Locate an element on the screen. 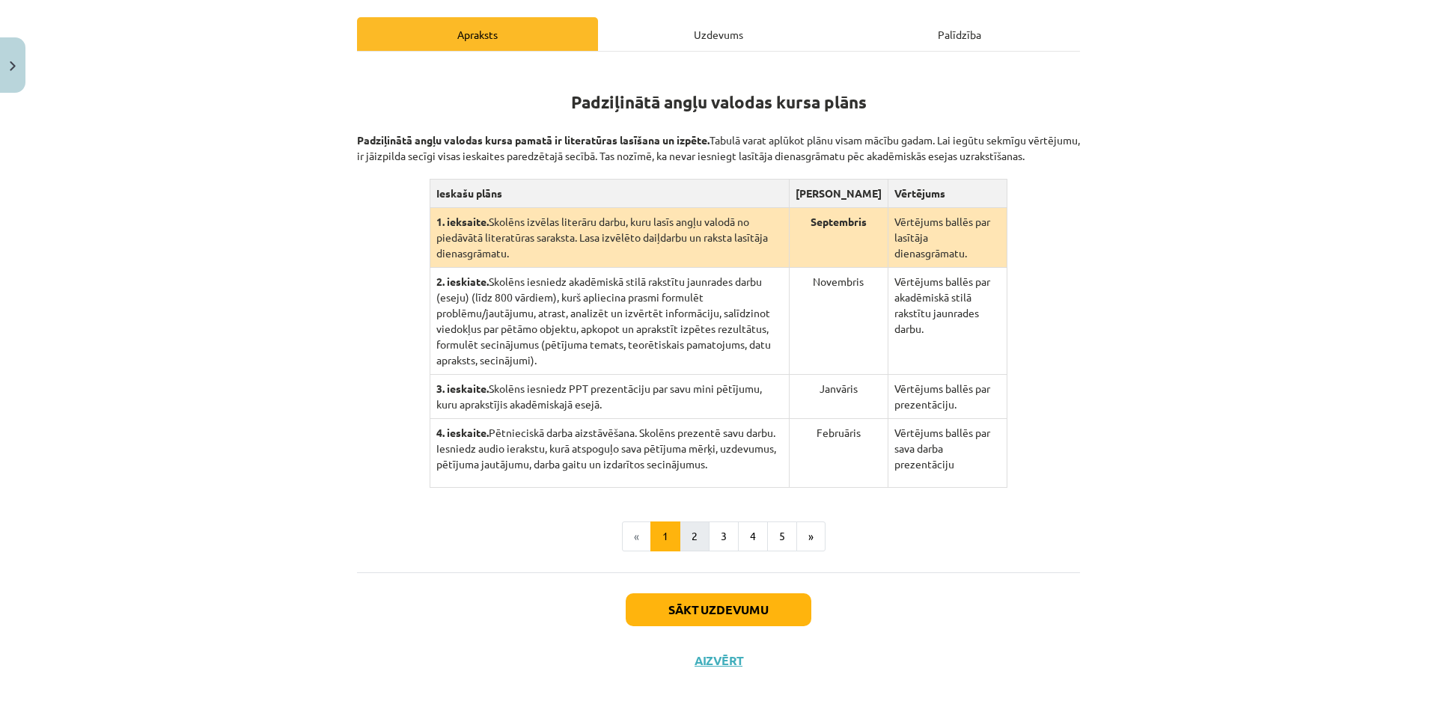 The image size is (1437, 707). strong: Septembris is located at coordinates (838, 221).